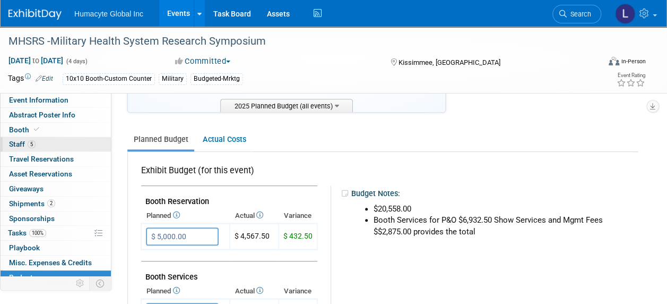 This screenshot has width=667, height=304. I want to click on a: Edit, so click(44, 79).